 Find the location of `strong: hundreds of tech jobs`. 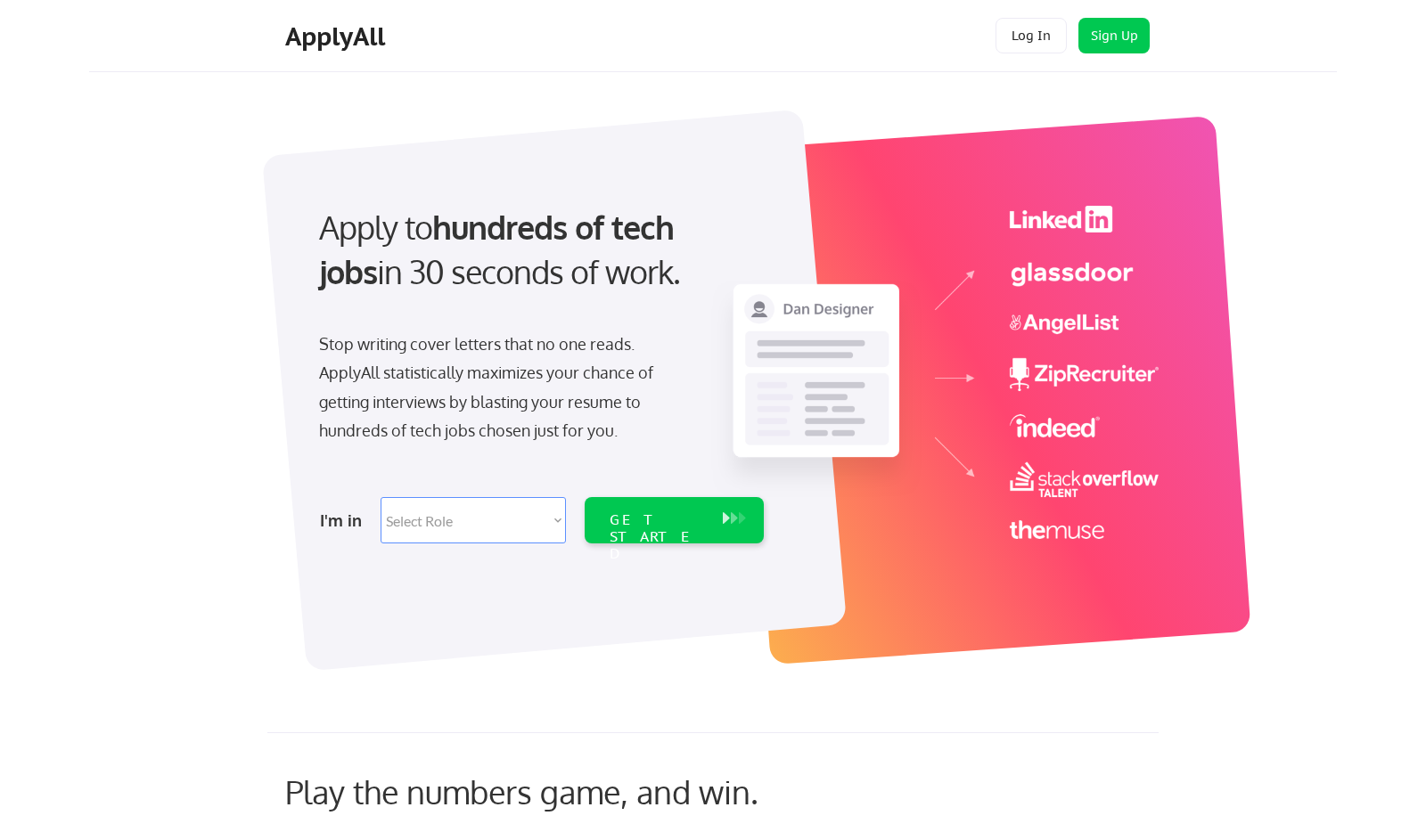

strong: hundreds of tech jobs is located at coordinates (500, 248).